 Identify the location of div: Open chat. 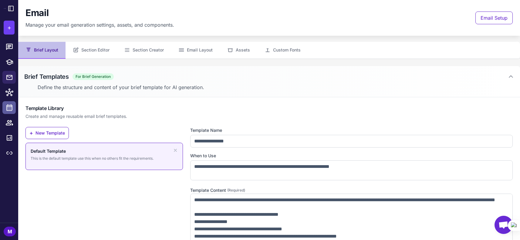
(504, 225).